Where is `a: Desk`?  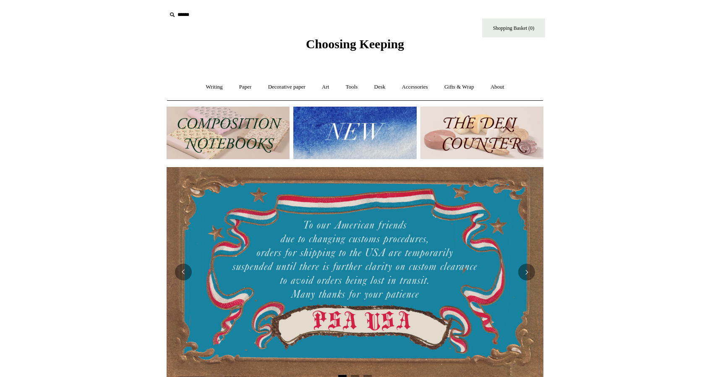 a: Desk is located at coordinates (380, 87).